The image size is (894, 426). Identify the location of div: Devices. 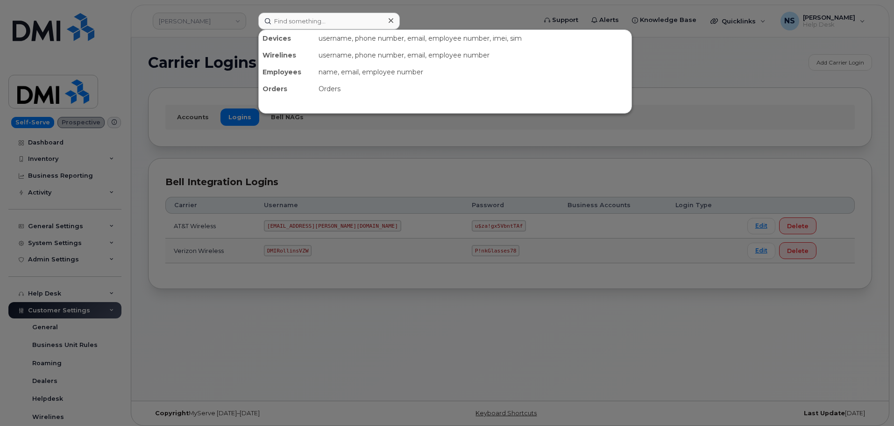
(287, 38).